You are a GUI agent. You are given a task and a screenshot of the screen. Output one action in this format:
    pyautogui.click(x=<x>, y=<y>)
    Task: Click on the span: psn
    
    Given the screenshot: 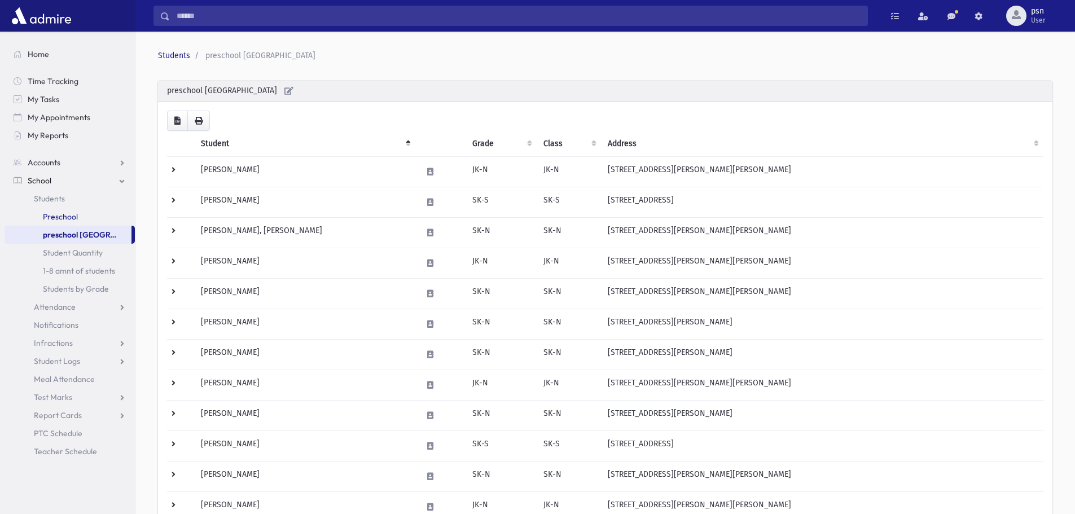 What is the action you would take?
    pyautogui.click(x=1038, y=11)
    